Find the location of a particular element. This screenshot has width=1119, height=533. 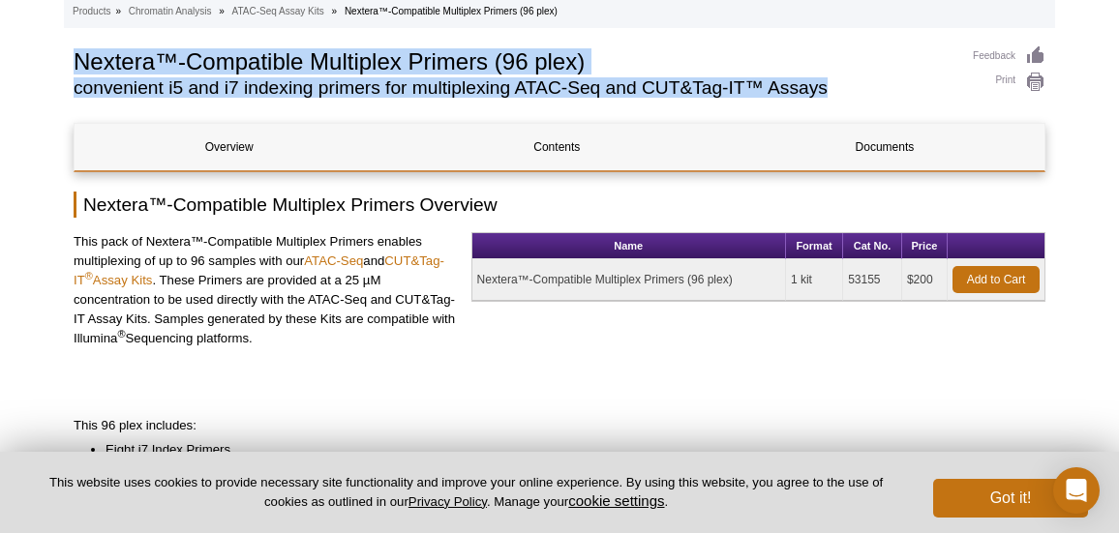

a: Contents is located at coordinates (557, 147).